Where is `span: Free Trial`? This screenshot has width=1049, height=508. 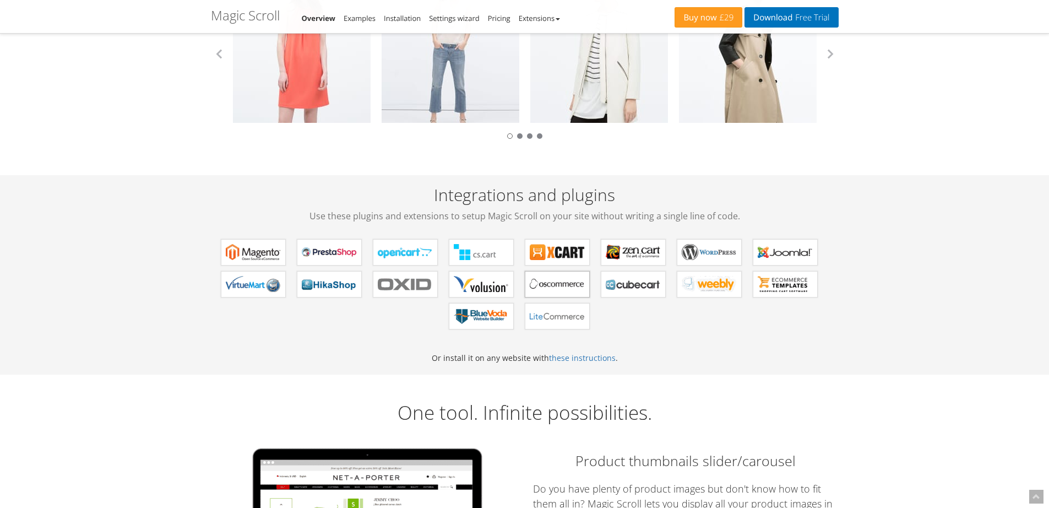
span: Free Trial is located at coordinates (810, 18).